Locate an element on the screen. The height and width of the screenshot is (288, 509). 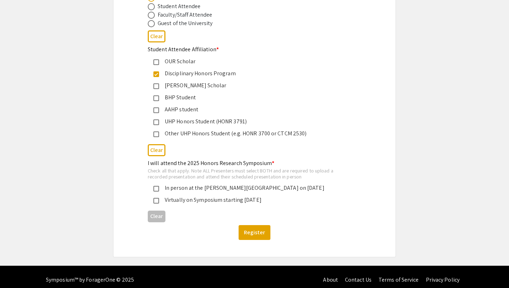
div: OUR Scholar is located at coordinates (252, 62).